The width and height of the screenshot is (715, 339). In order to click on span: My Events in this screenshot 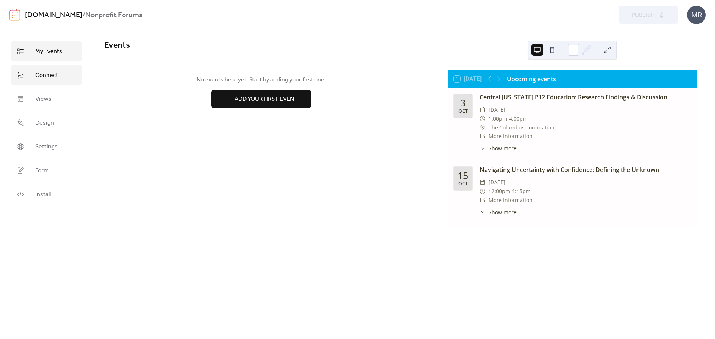, I will do `click(49, 52)`.